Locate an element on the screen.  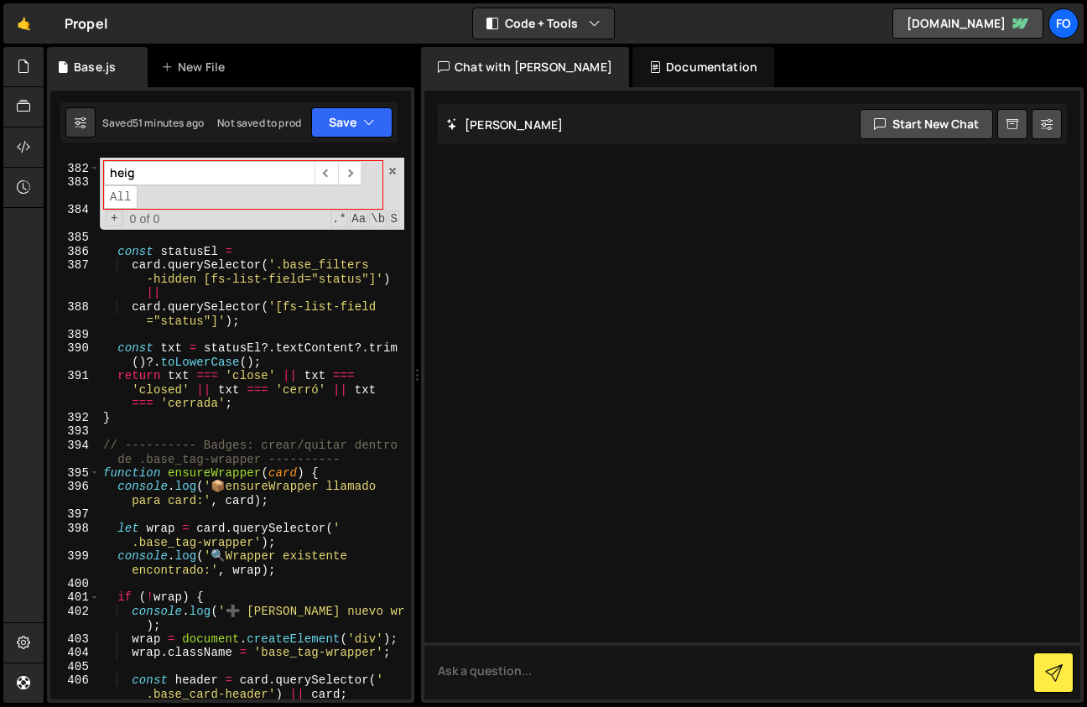
div: 403 is located at coordinates (75, 639).